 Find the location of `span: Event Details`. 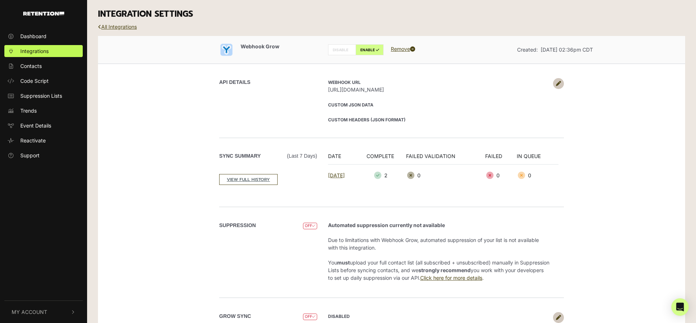

span: Event Details is located at coordinates (36, 125).